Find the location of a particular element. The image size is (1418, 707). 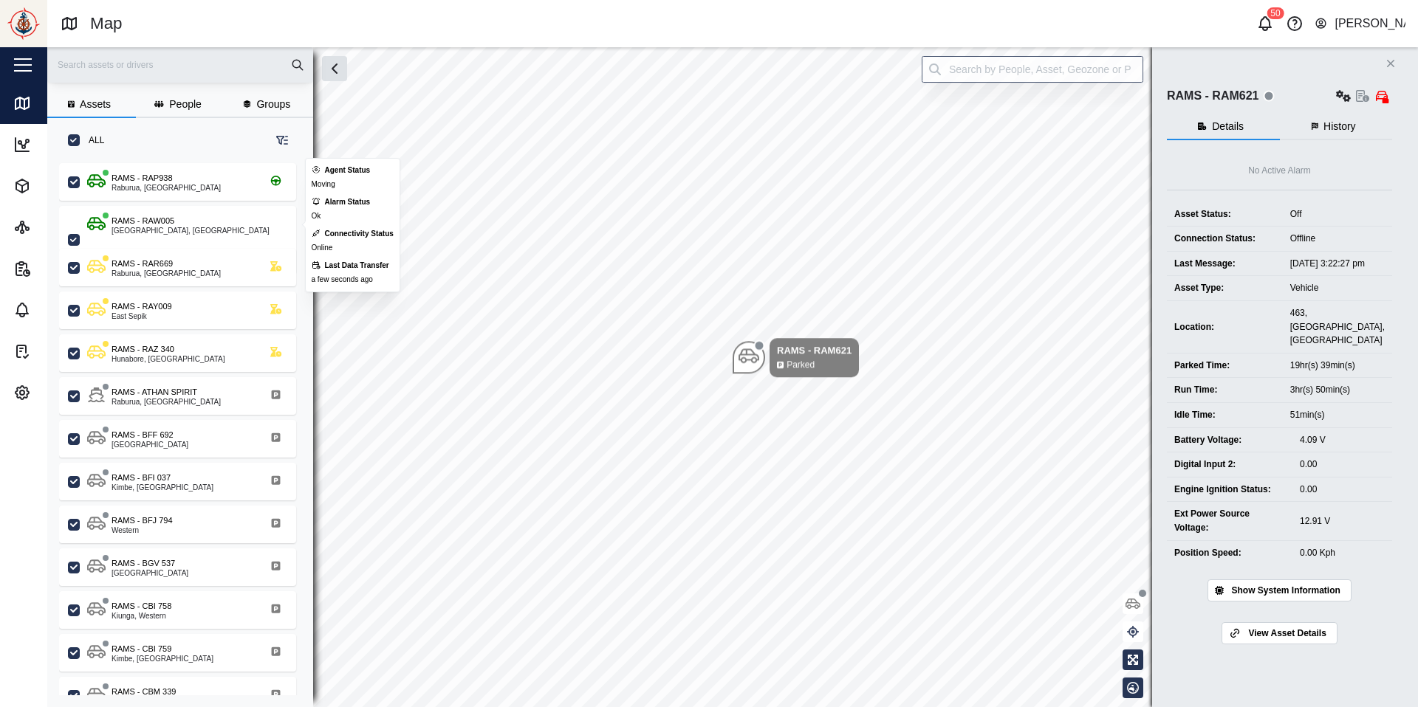

span: View Asset Details is located at coordinates (1286, 633).